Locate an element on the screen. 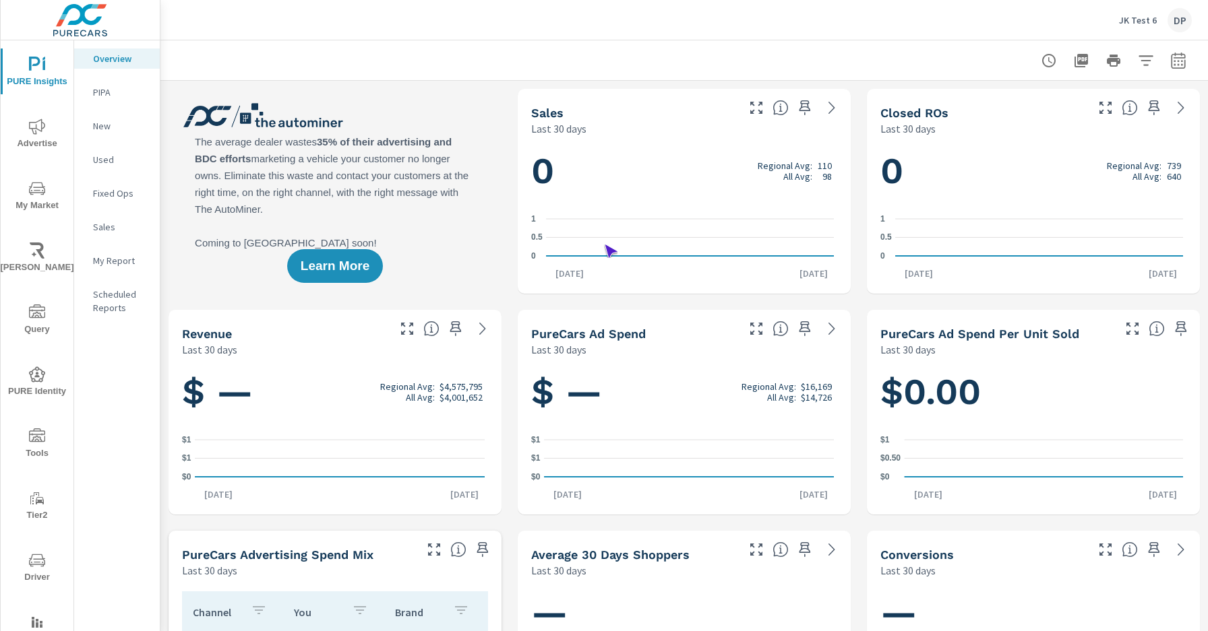 The width and height of the screenshot is (1208, 631). span: Total sales revenue over the selected date range. [Source: This data is sourced from the dealer’s... is located at coordinates (431, 329).